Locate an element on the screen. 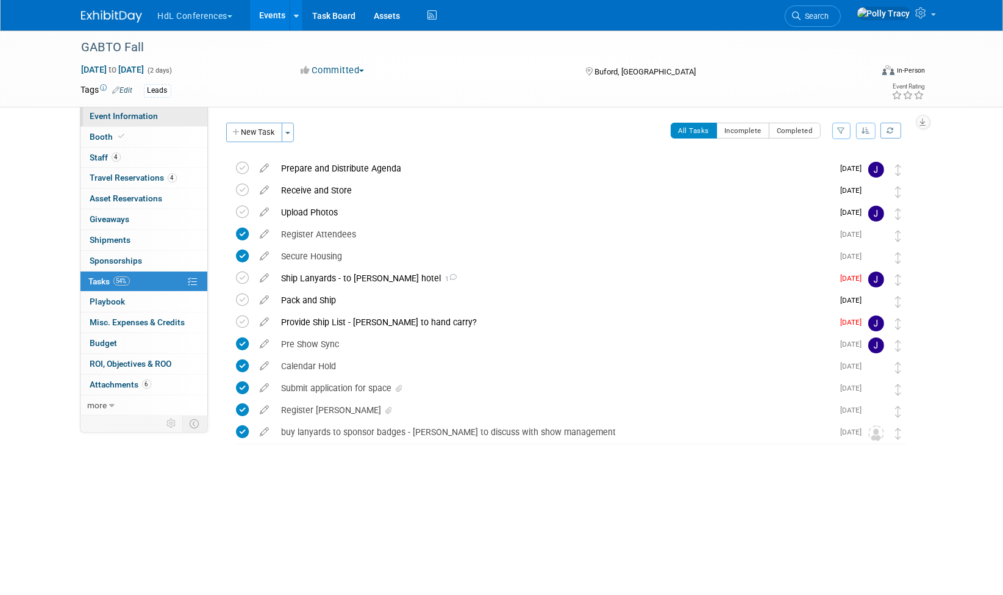 The height and width of the screenshot is (595, 1003). div: In-Person is located at coordinates (911, 70).